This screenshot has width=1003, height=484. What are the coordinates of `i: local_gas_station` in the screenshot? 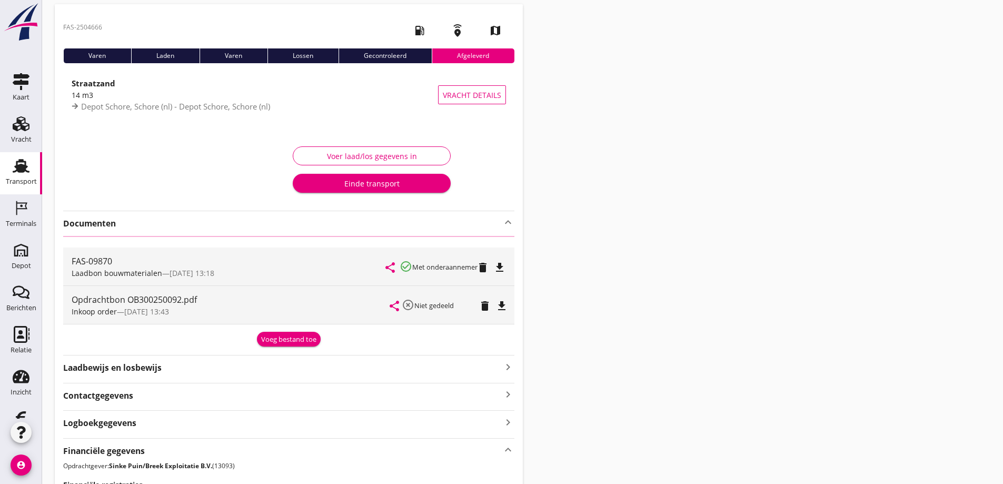 It's located at (419, 31).